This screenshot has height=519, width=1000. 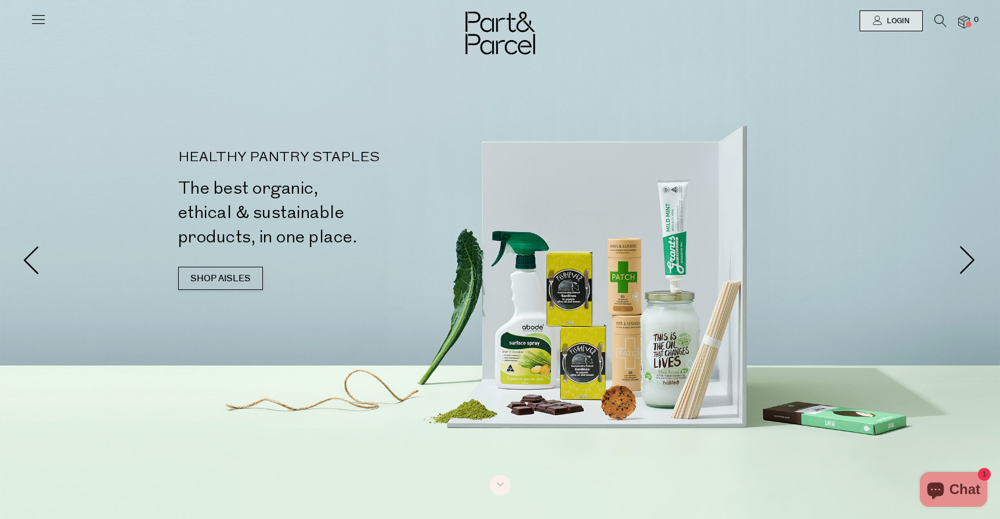 I want to click on a: SHOP AISLES, so click(x=220, y=279).